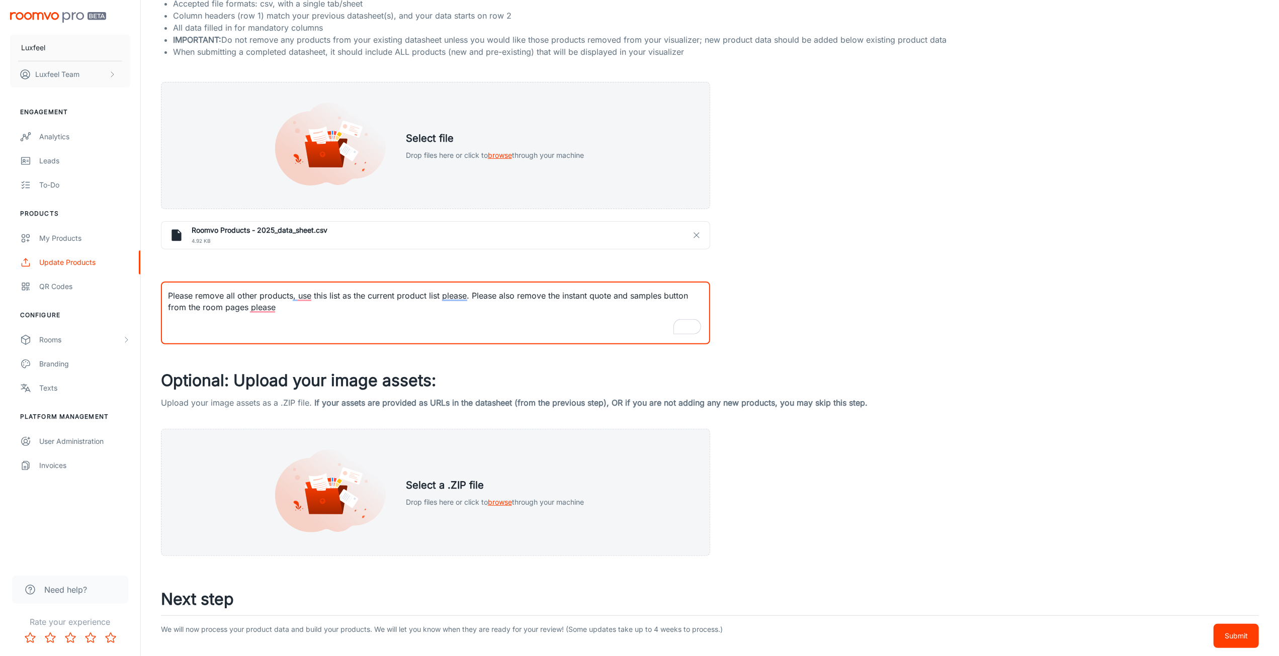  I want to click on button: Rate 3 star, so click(70, 638).